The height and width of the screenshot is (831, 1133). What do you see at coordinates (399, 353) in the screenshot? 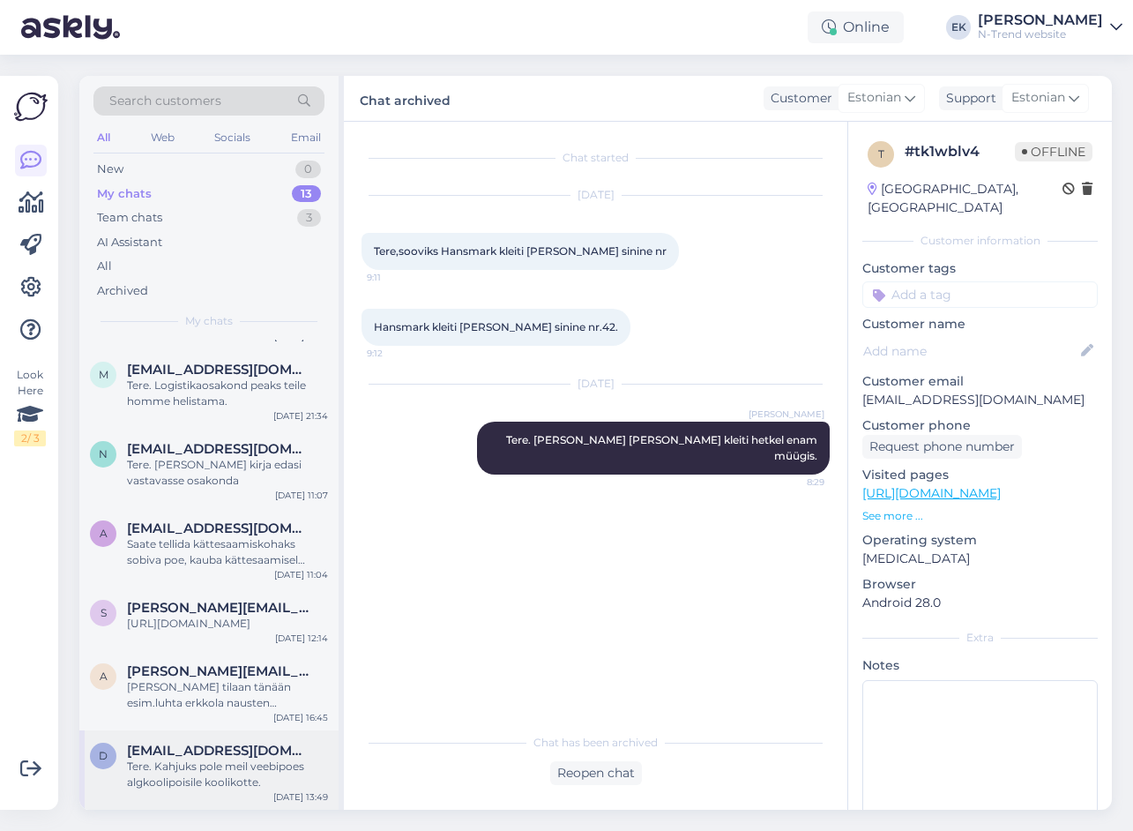
I see `span: 9:12` at bounding box center [399, 353].